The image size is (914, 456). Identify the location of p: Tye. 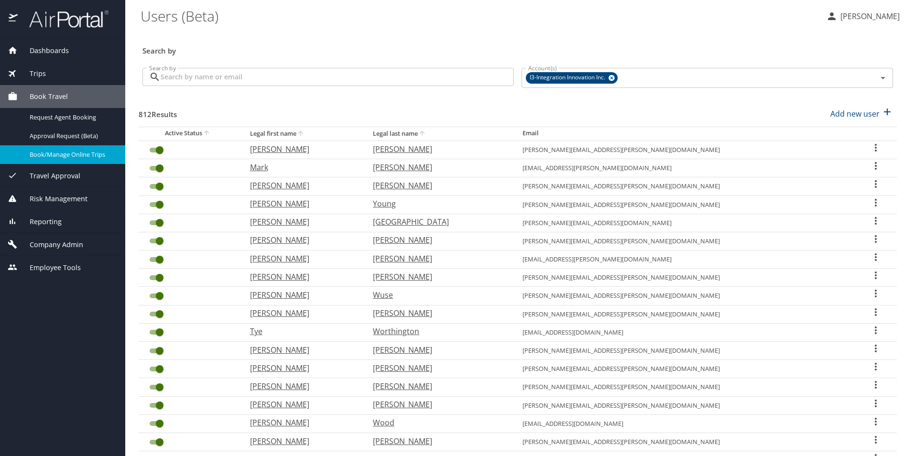
(302, 331).